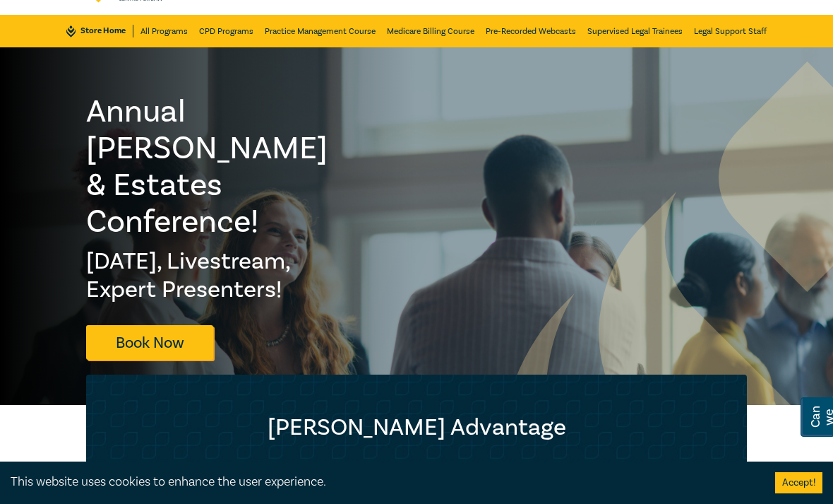 The height and width of the screenshot is (504, 833). What do you see at coordinates (320, 31) in the screenshot?
I see `a: Practice Management Course` at bounding box center [320, 31].